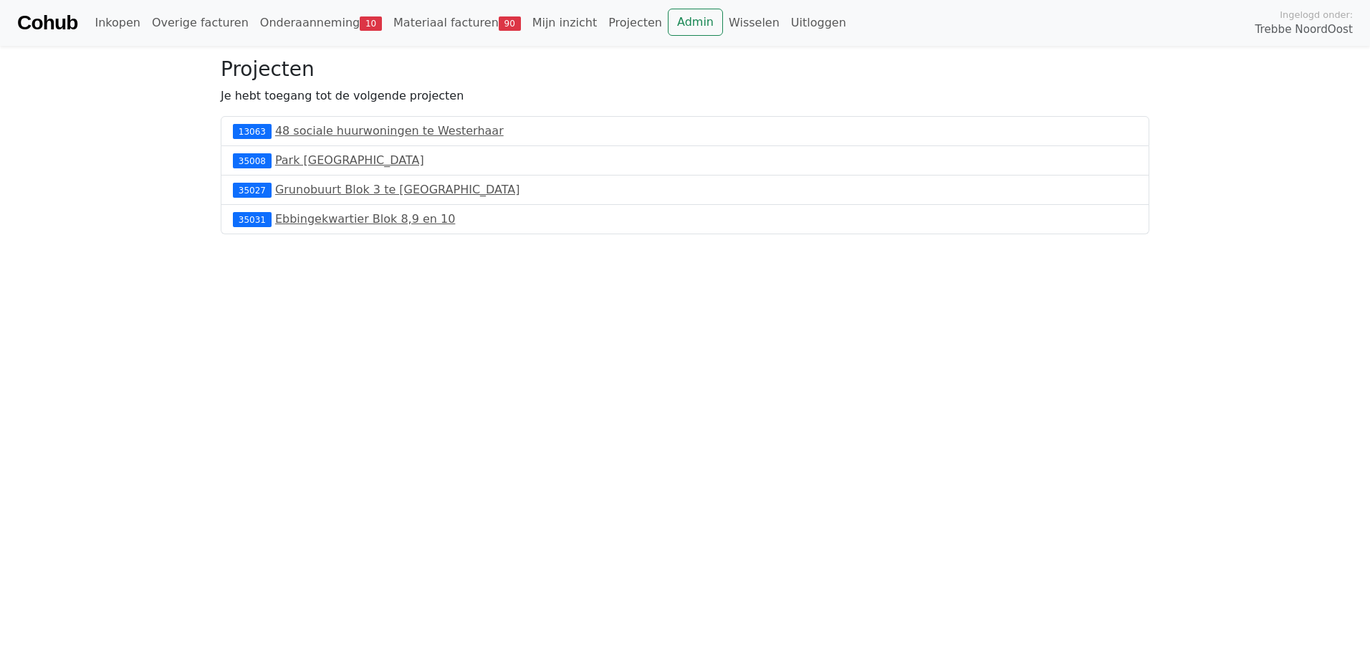 The width and height of the screenshot is (1370, 662). I want to click on div: 35008, so click(252, 161).